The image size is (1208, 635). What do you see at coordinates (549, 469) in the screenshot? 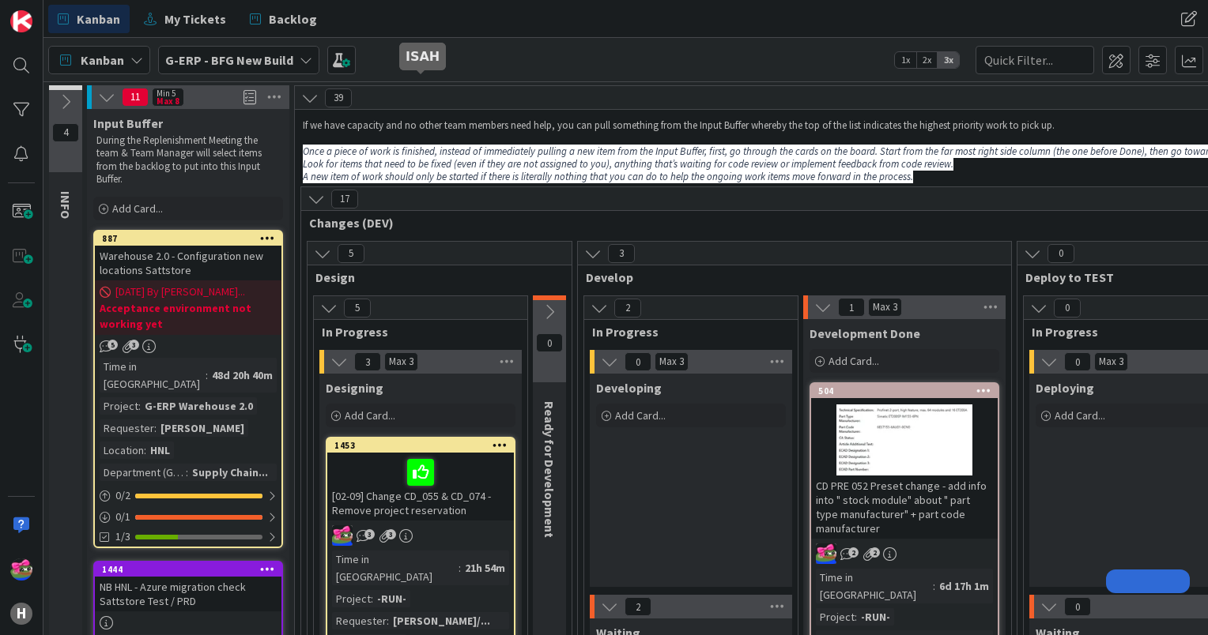
I see `span: Ready for Development` at bounding box center [549, 469].